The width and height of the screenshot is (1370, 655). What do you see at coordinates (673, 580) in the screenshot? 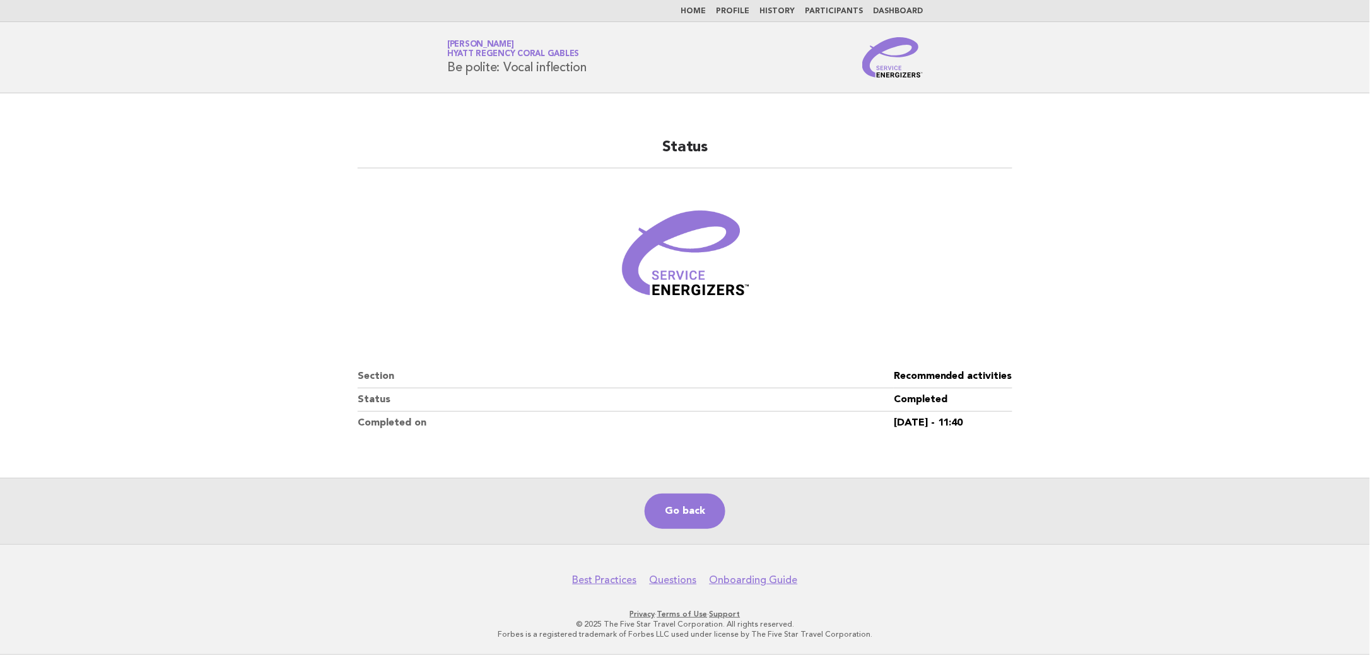
I see `a: Questions` at bounding box center [673, 580].